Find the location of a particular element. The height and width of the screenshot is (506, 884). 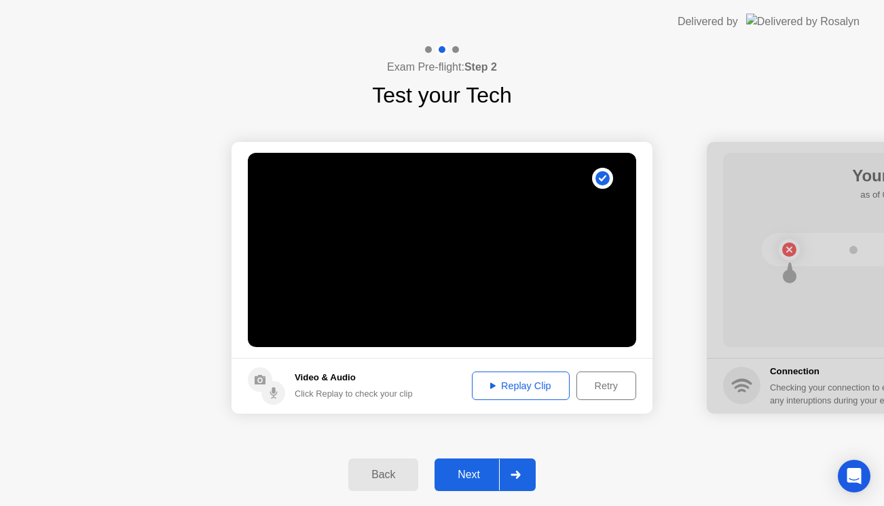

img: Delivered by Rosalyn is located at coordinates (803, 21).